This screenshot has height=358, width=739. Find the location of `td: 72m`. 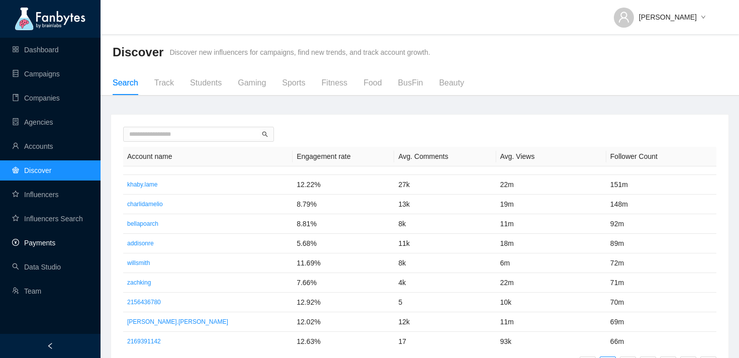

td: 72m is located at coordinates (661, 263).